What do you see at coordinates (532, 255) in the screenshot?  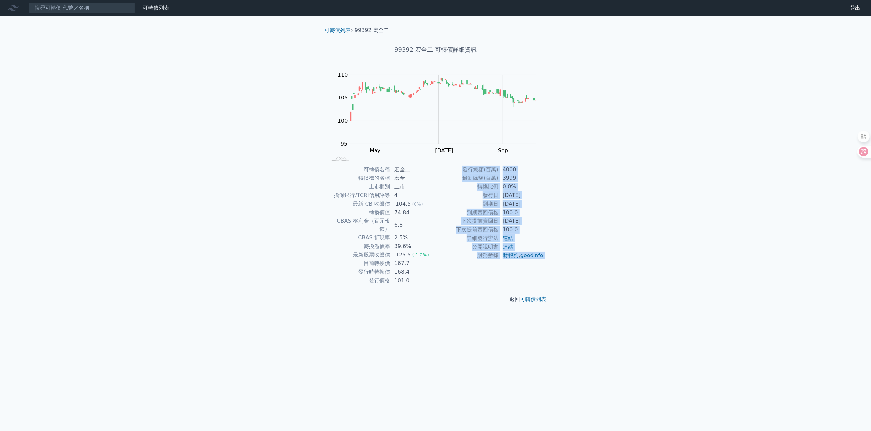 I see `a: goodinfo` at bounding box center [532, 255].